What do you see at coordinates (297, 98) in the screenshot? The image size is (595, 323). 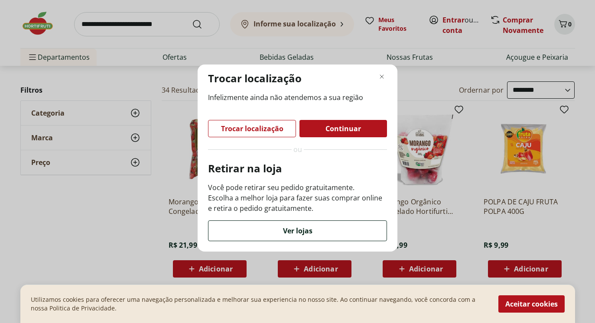 I see `span: Infelizmente ainda não atendemos a sua região` at bounding box center [297, 98].